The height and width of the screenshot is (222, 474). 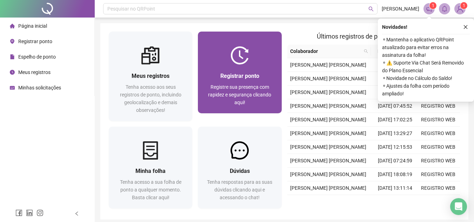 I want to click on span: Tenha respostas para as suas dúvidas clicando aqui e acessando o chat!, so click(x=240, y=190).